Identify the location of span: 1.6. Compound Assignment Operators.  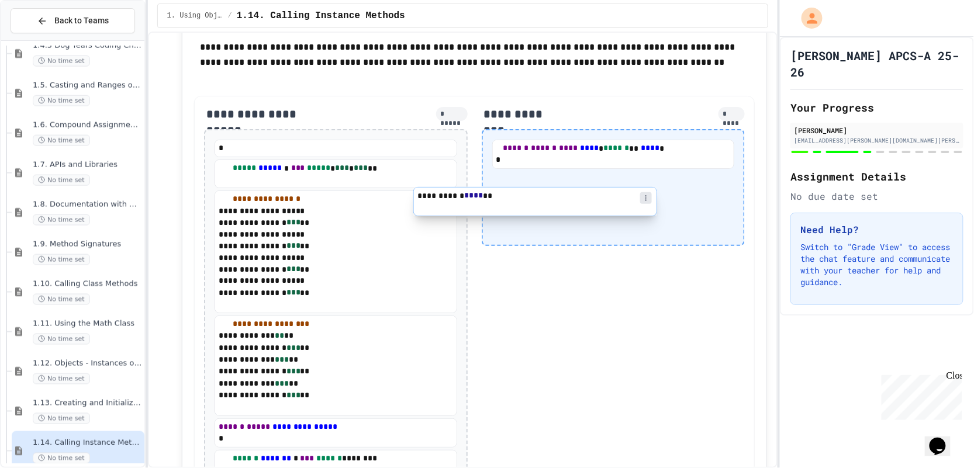
(87, 125).